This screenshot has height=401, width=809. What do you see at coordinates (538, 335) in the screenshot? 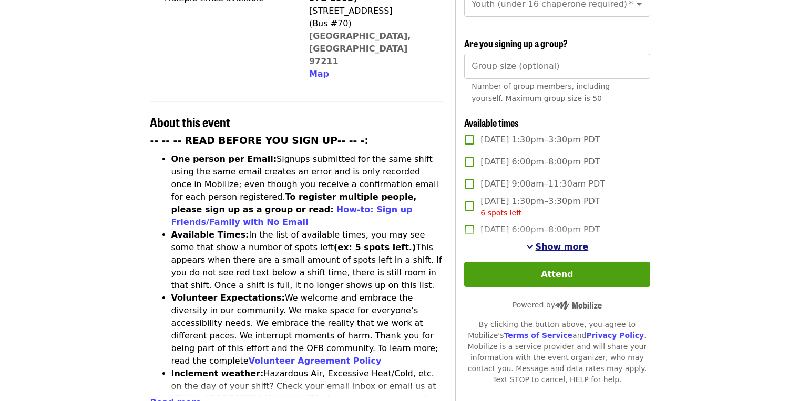
I see `a: Terms of Service` at bounding box center [538, 335].